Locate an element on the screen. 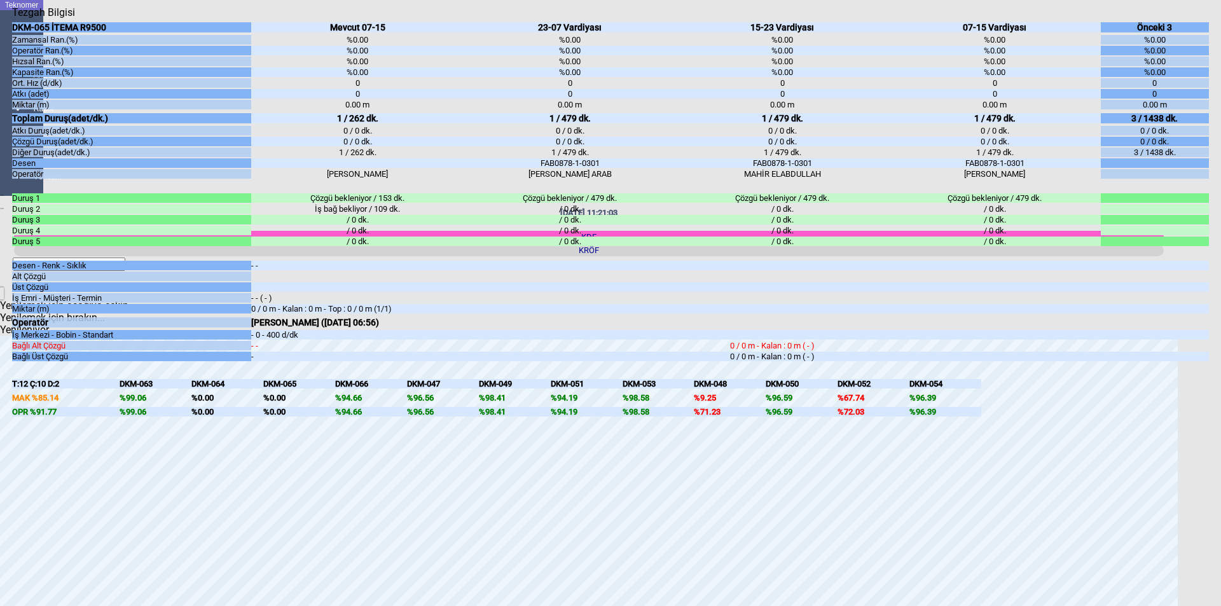 This screenshot has width=1221, height=606. div: 0 / 0 m - Kalan : 0 m - Top : 0 / 0 m (1/1) is located at coordinates (490, 308).